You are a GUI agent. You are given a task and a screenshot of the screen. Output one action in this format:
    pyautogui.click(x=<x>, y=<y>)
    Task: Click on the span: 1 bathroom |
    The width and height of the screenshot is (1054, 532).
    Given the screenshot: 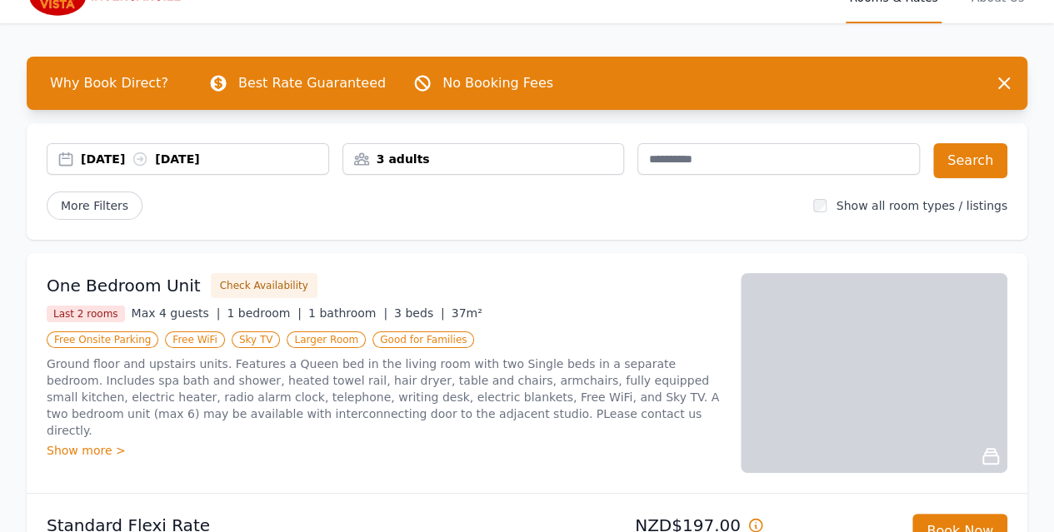 What is the action you would take?
    pyautogui.click(x=347, y=313)
    